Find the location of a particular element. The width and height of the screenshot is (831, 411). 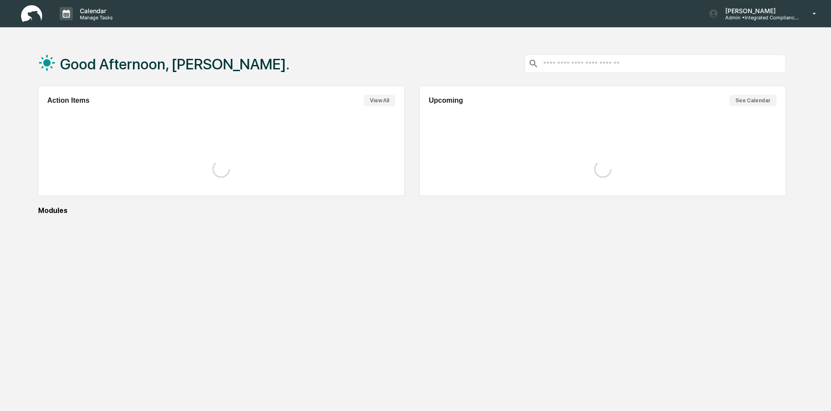

p: Manage Tasks is located at coordinates (95, 18).